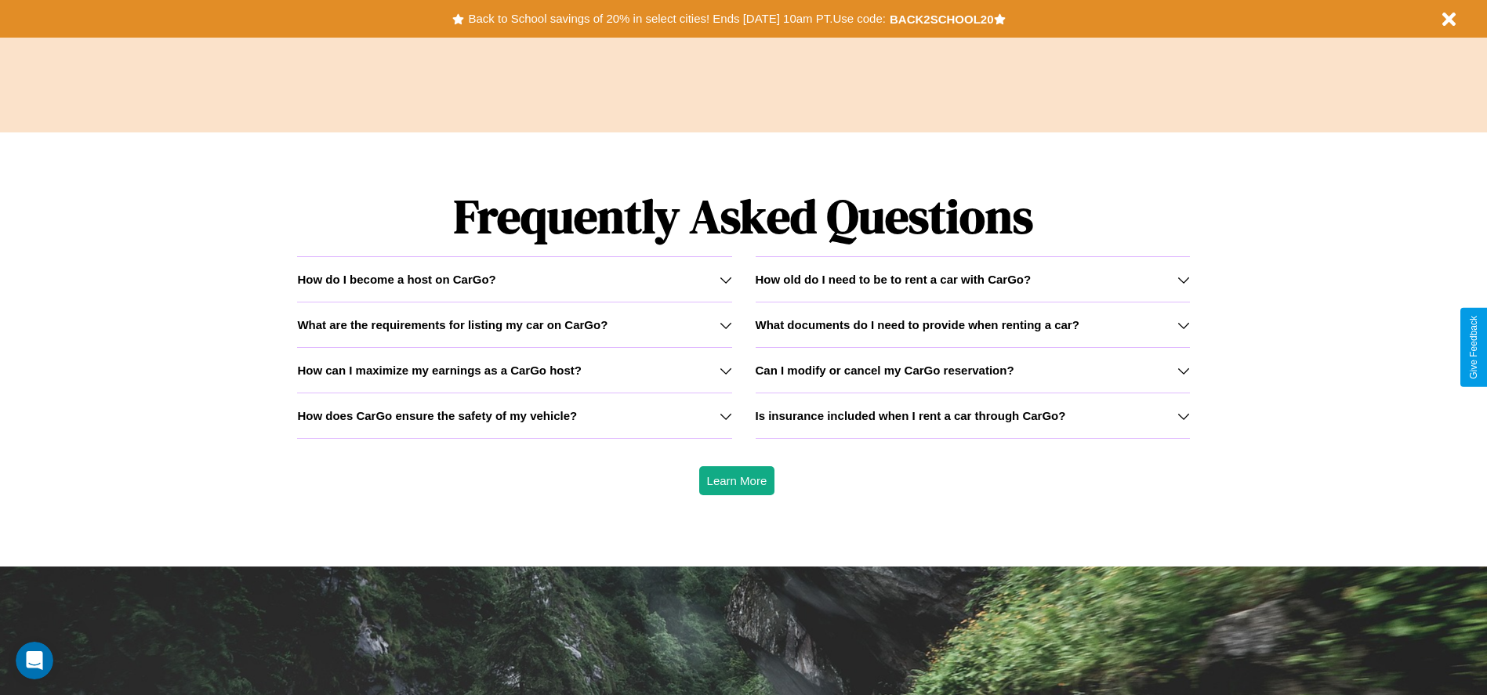 The height and width of the screenshot is (695, 1487). Describe the element at coordinates (437, 415) in the screenshot. I see `h3: How does CarGo ensure the safety of my vehicle?` at that location.